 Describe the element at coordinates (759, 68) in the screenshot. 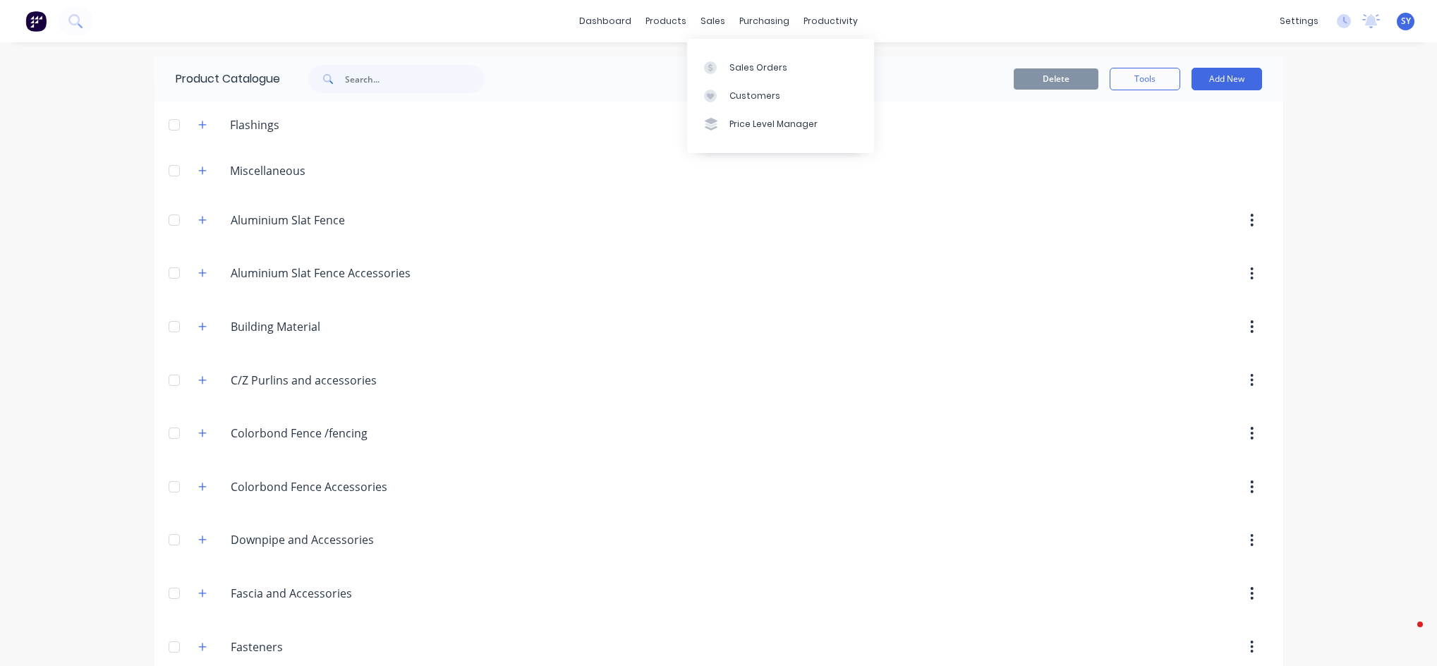

I see `div: Sales Orders` at that location.